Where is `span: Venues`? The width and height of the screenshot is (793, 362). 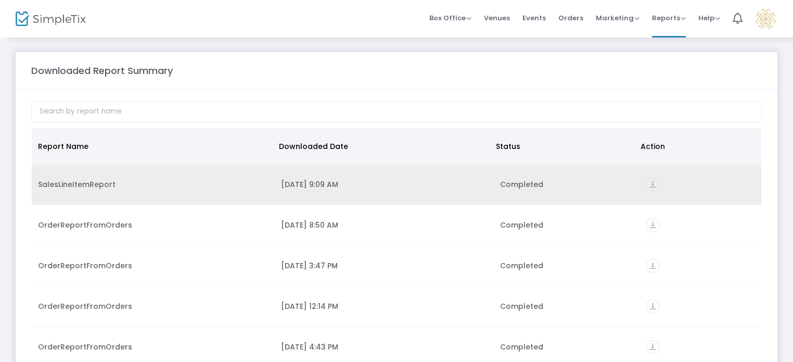
span: Venues is located at coordinates (497, 18).